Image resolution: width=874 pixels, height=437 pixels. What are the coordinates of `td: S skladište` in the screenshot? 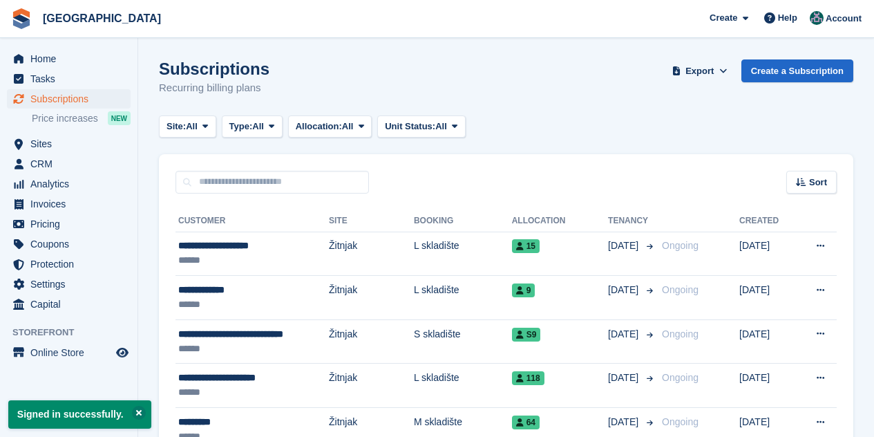 It's located at (463, 341).